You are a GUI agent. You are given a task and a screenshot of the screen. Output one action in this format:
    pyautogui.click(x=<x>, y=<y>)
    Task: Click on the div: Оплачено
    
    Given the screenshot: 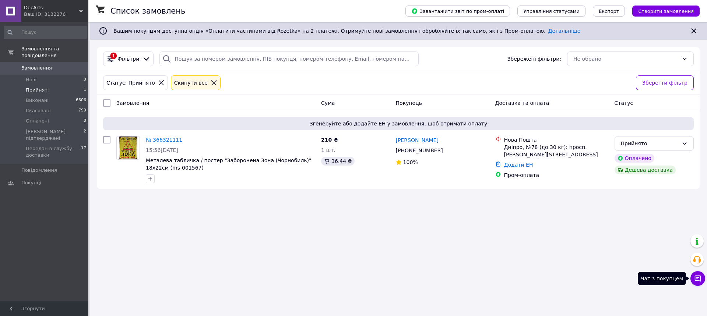 What is the action you would take?
    pyautogui.click(x=635, y=158)
    